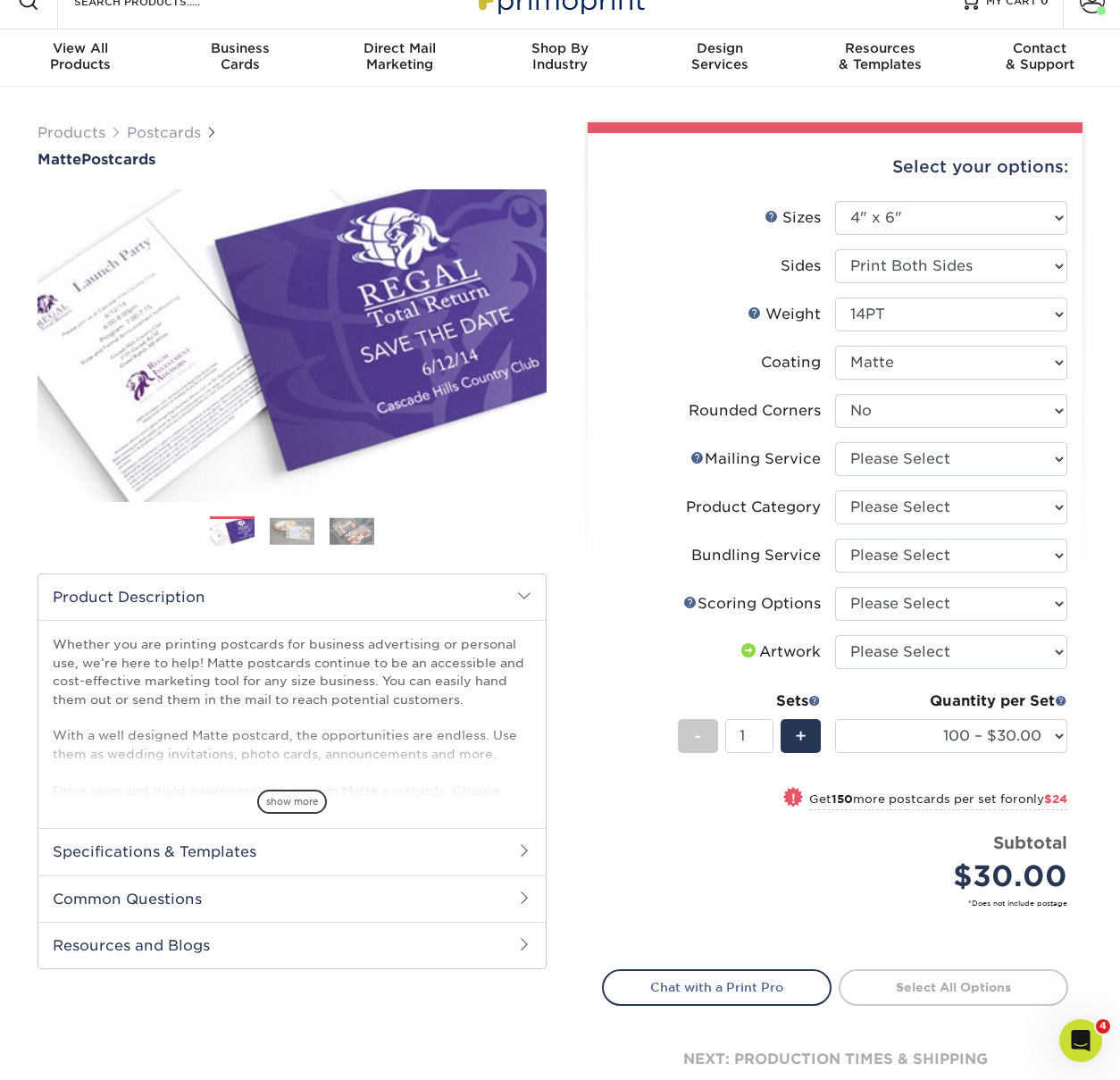  Describe the element at coordinates (779, 652) in the screenshot. I see `div: Artwork` at that location.